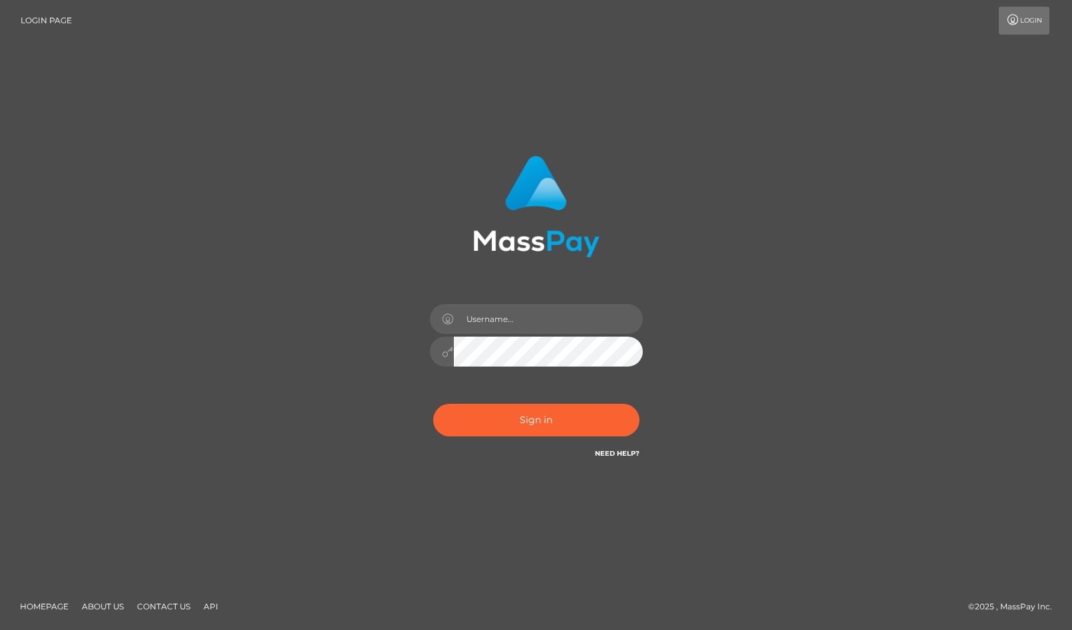  What do you see at coordinates (44, 606) in the screenshot?
I see `a: Homepage` at bounding box center [44, 606].